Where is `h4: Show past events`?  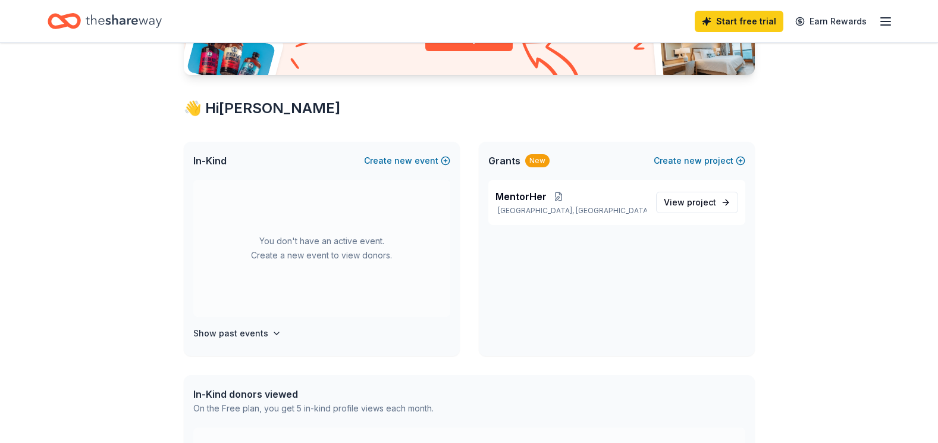 h4: Show past events is located at coordinates (231, 333).